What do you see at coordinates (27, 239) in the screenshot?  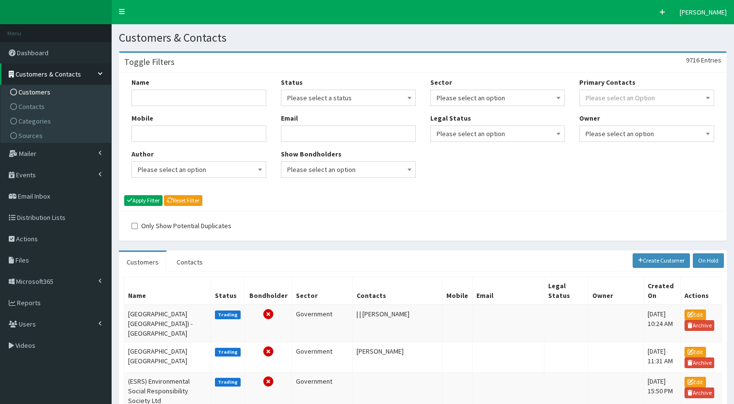 I see `span: Actions` at bounding box center [27, 239].